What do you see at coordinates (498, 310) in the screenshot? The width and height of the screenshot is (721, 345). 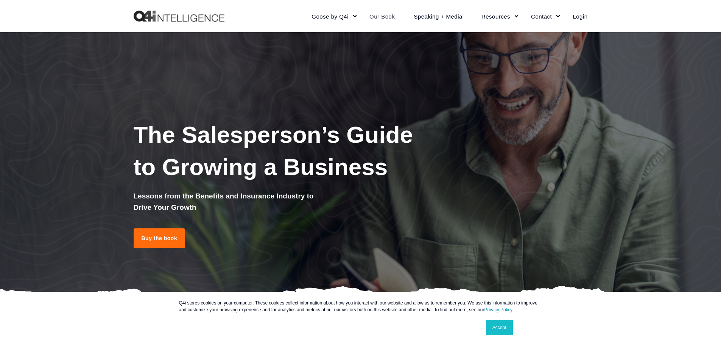 I see `a: Privacy Policy` at bounding box center [498, 310].